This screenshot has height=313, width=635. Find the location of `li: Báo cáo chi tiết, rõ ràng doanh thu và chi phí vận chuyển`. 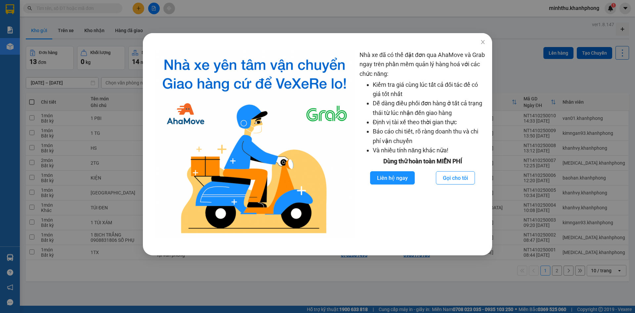

li: Báo cáo chi tiết, rõ ràng doanh thu và chi phí vận chuyển is located at coordinates (429, 136).